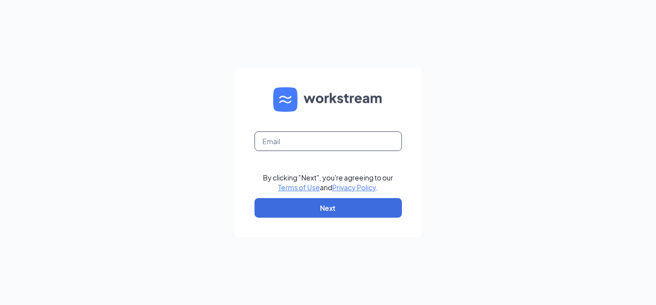 Image resolution: width=656 pixels, height=305 pixels. Describe the element at coordinates (328, 141) in the screenshot. I see `input: Email` at that location.